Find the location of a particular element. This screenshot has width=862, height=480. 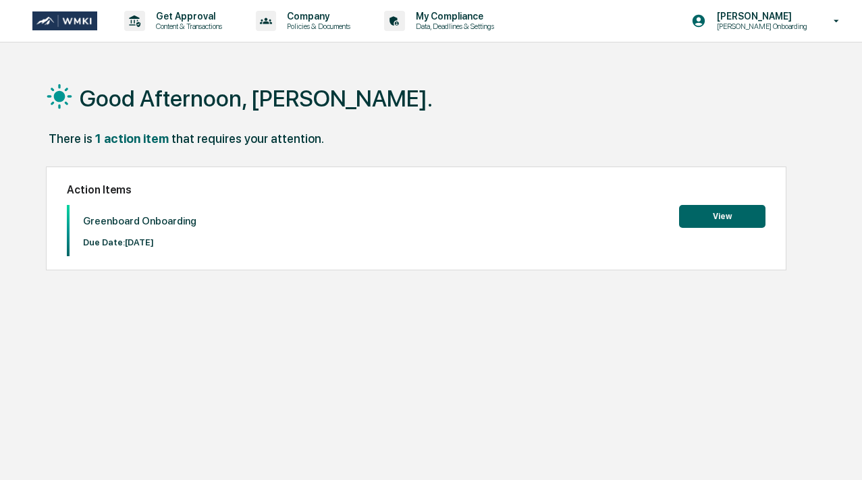

div: 1 action item is located at coordinates (132, 138).